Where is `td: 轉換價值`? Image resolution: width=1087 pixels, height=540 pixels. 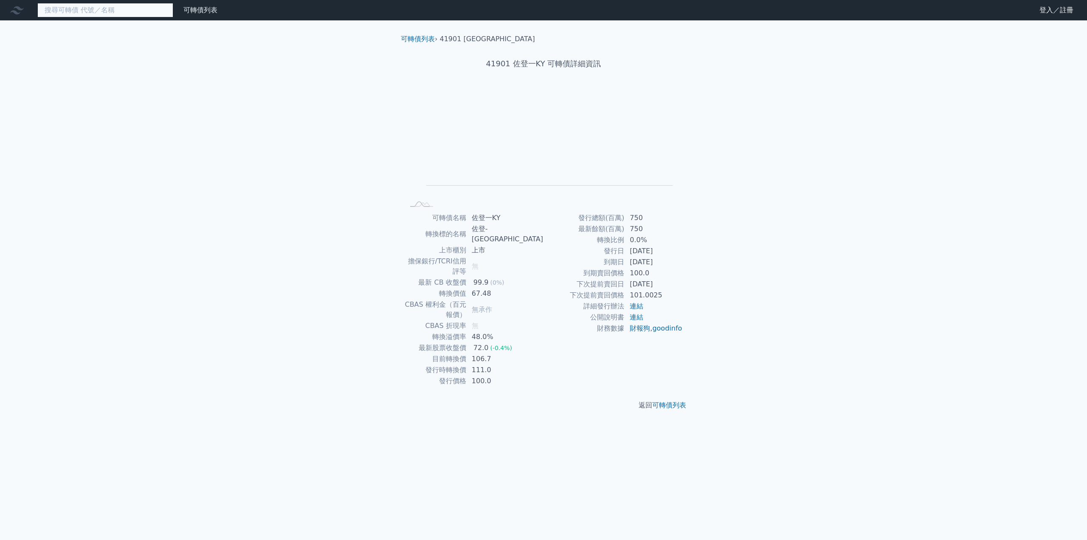 td: 轉換價值 is located at coordinates (435, 293).